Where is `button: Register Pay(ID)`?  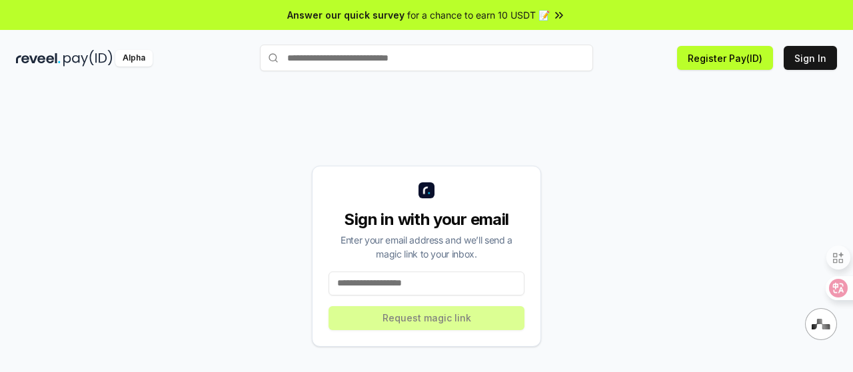 button: Register Pay(ID) is located at coordinates (725, 58).